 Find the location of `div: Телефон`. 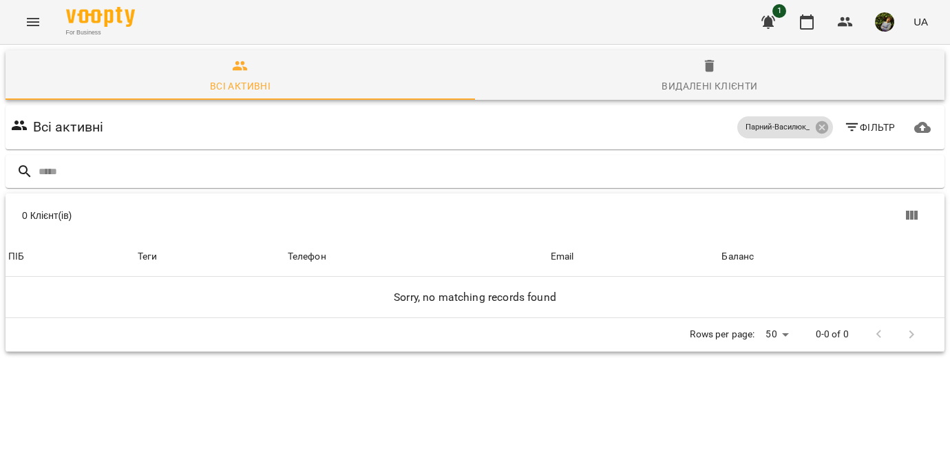

div: Телефон is located at coordinates (307, 257).